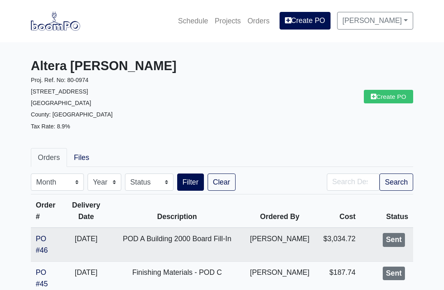 The height and width of the screenshot is (290, 444). I want to click on a: Schedule, so click(193, 21).